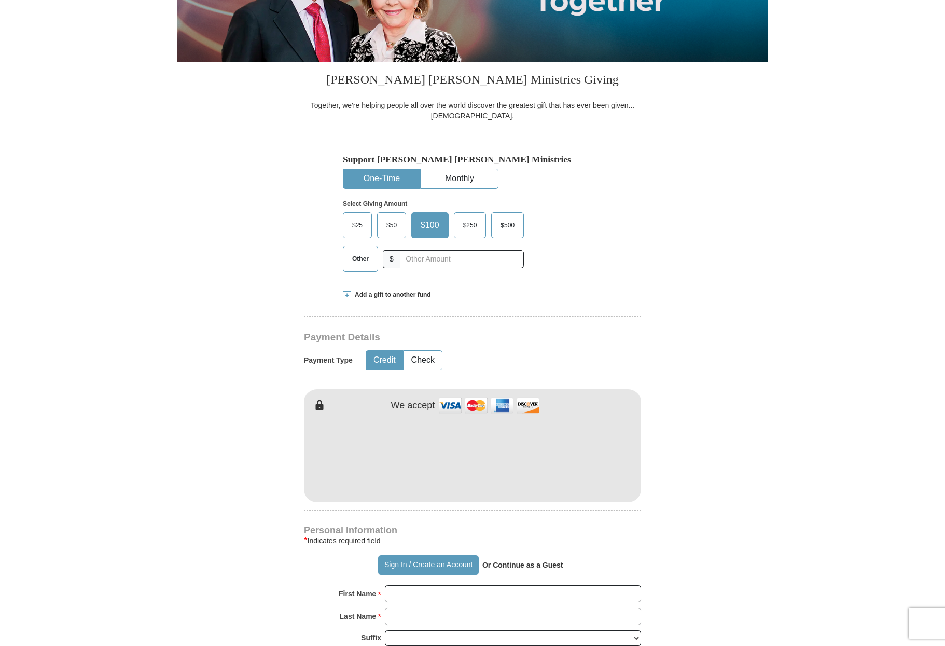  Describe the element at coordinates (413, 405) in the screenshot. I see `h4: We accept` at that location.